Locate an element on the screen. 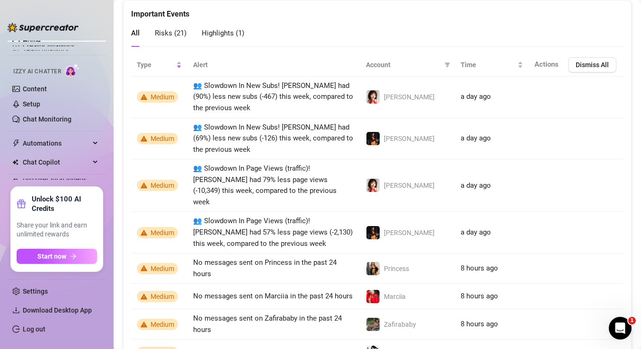  button: Start nowarrow-right is located at coordinates (57, 257).